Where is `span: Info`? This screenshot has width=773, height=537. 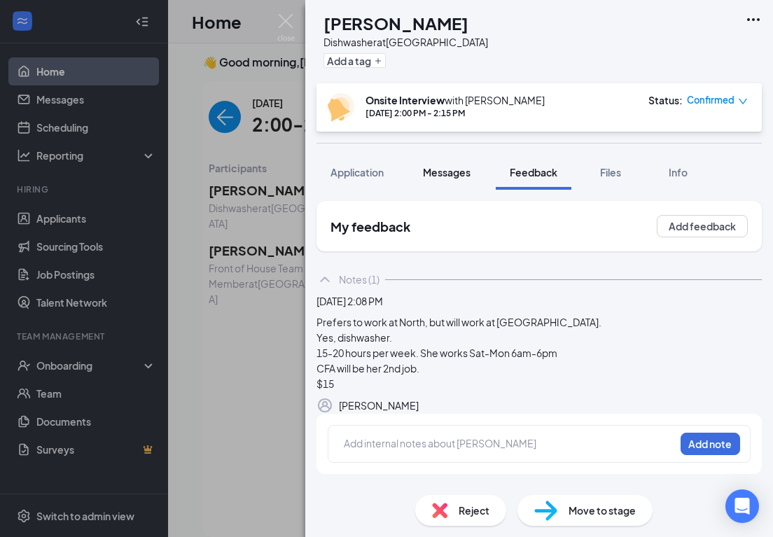 span: Info is located at coordinates (678, 172).